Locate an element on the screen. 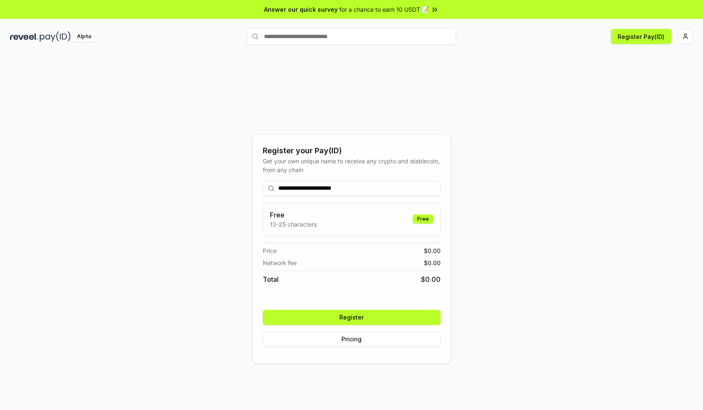 This screenshot has width=703, height=410. img: reveel_dark is located at coordinates (24, 36).